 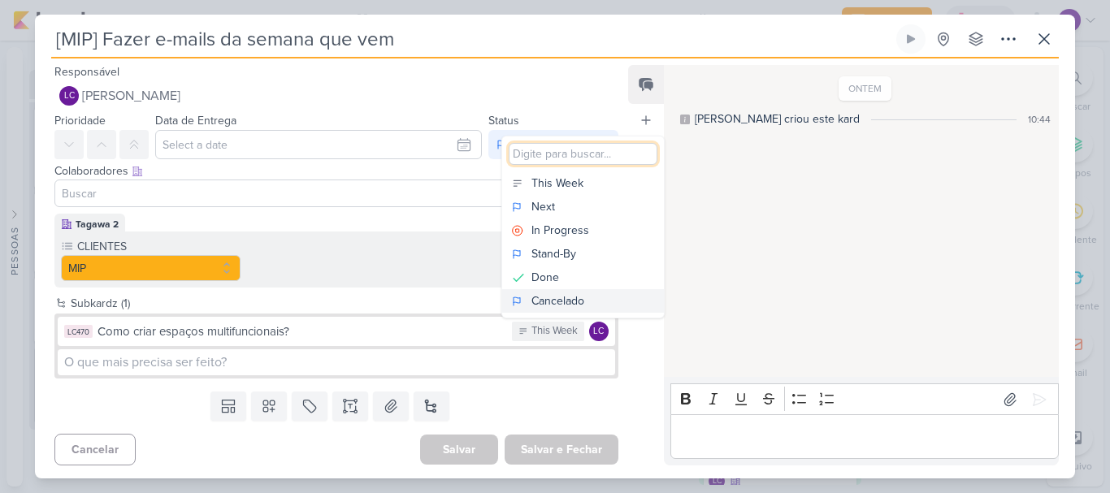 I want to click on div: 10:44, so click(x=1040, y=119).